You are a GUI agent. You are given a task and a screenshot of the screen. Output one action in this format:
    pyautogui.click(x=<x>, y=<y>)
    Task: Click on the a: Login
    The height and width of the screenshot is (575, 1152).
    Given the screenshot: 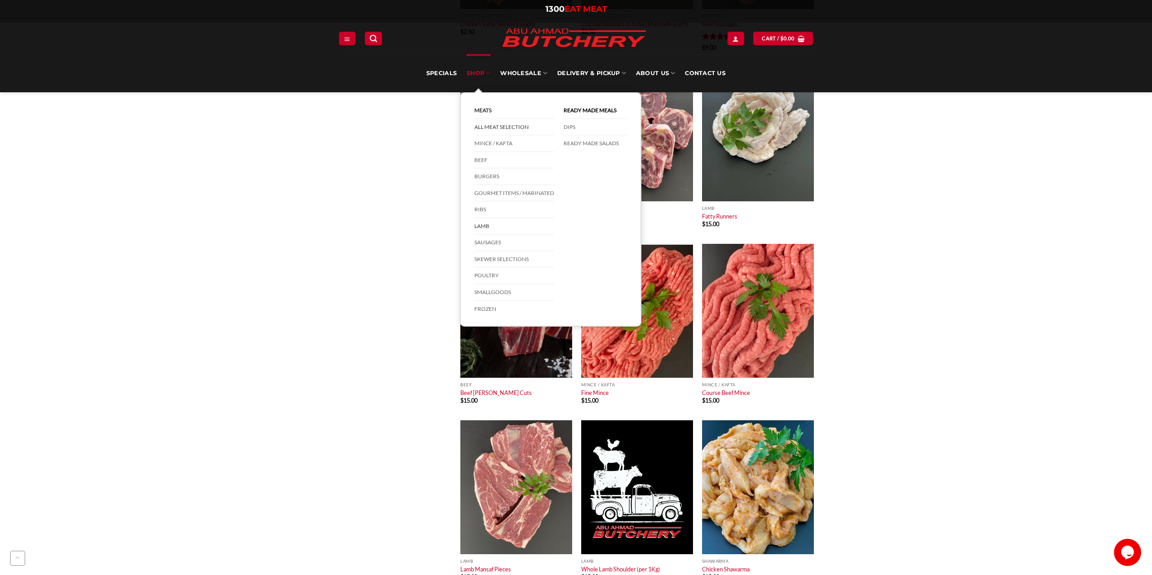 What is the action you would take?
    pyautogui.click(x=736, y=38)
    